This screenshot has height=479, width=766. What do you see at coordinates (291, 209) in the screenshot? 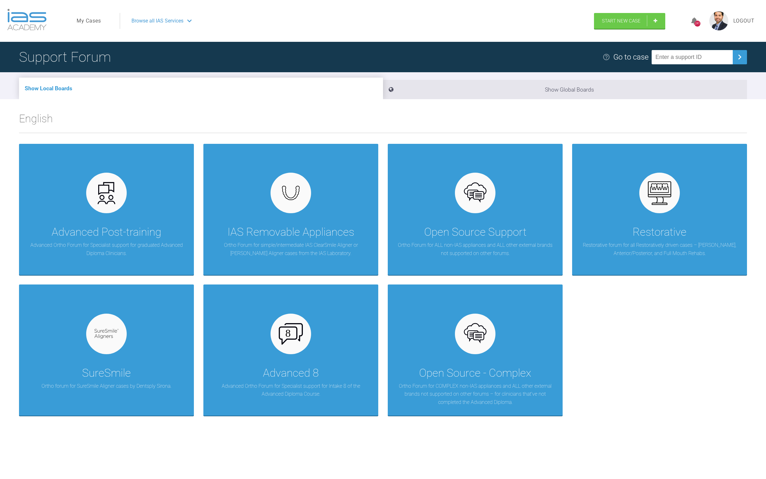
I see `a: IAS Removable AppliancesOrtho Forum for simple/intermediate IAS ClearSmile Aligner or [PERSON_NAM...` at bounding box center [291, 209].